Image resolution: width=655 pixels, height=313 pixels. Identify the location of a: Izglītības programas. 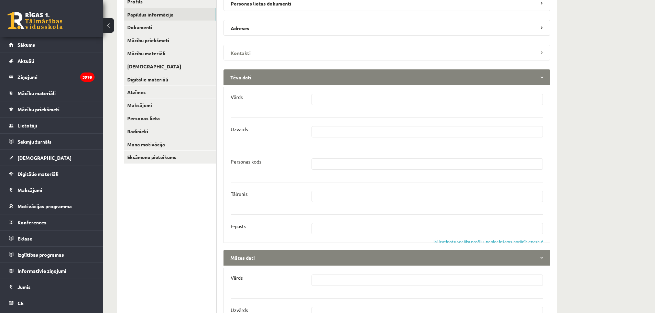
(52, 255).